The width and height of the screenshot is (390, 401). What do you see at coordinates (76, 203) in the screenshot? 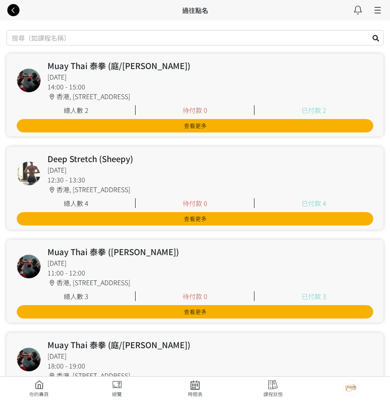
I see `div: 總人數 4` at bounding box center [76, 203].